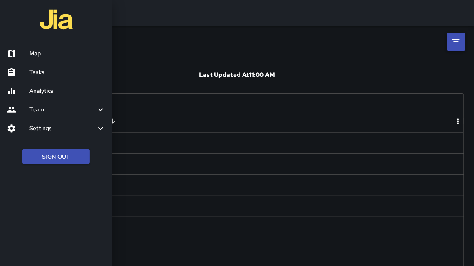 The image size is (474, 266). What do you see at coordinates (67, 54) in the screenshot?
I see `h6: Map` at bounding box center [67, 54].